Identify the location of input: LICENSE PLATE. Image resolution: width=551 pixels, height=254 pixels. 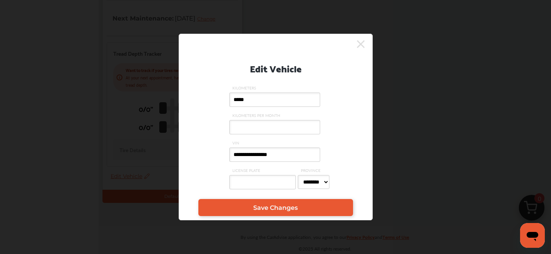
(263, 182).